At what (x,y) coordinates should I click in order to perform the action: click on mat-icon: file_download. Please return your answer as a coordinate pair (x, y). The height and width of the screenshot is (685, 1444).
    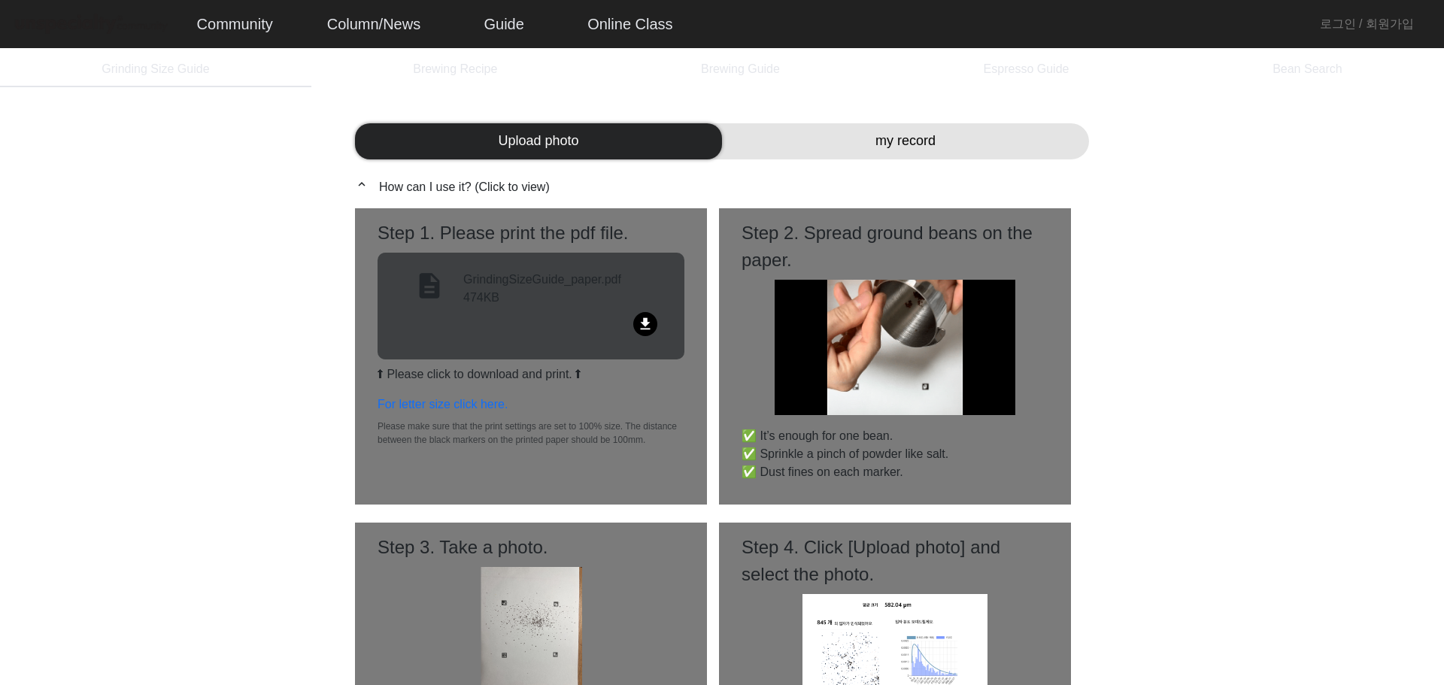
    Looking at the image, I should click on (645, 324).